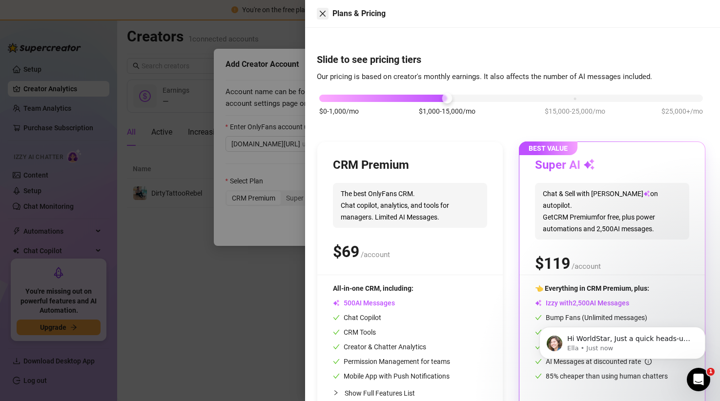  What do you see at coordinates (565, 166) in the screenshot?
I see `h3: Super AI` at bounding box center [565, 166].